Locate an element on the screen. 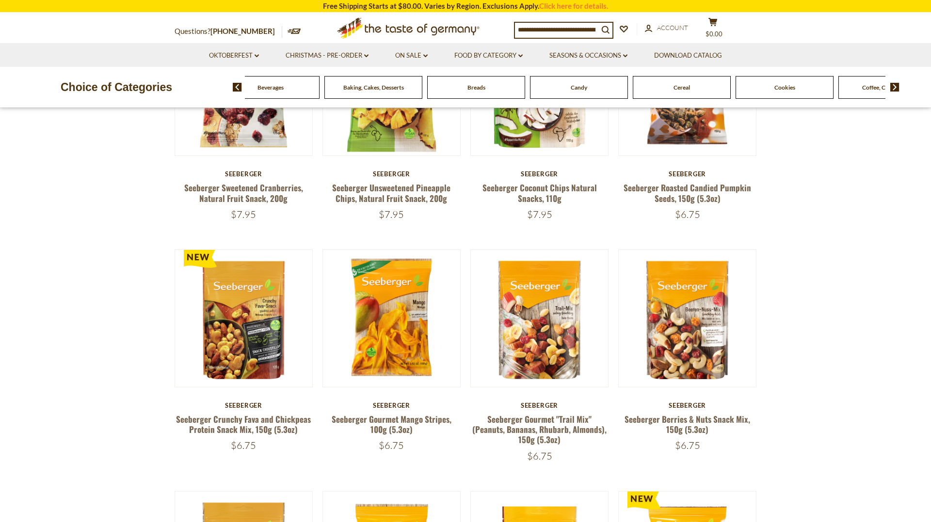 The image size is (931, 522). span: Baking, Cakes, Desserts is located at coordinates (373, 87).